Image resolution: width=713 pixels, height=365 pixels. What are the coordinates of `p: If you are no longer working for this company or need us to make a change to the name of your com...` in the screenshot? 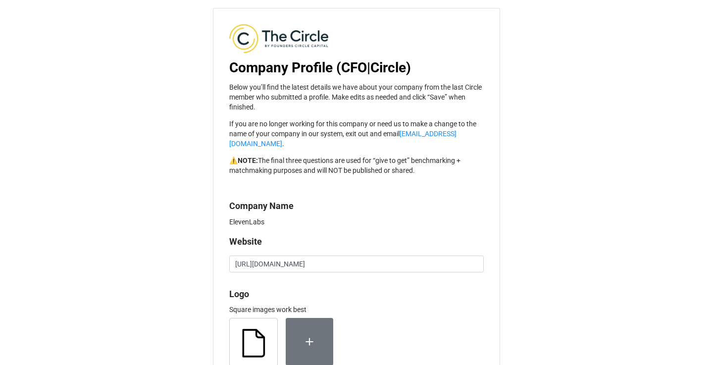 It's located at (356, 134).